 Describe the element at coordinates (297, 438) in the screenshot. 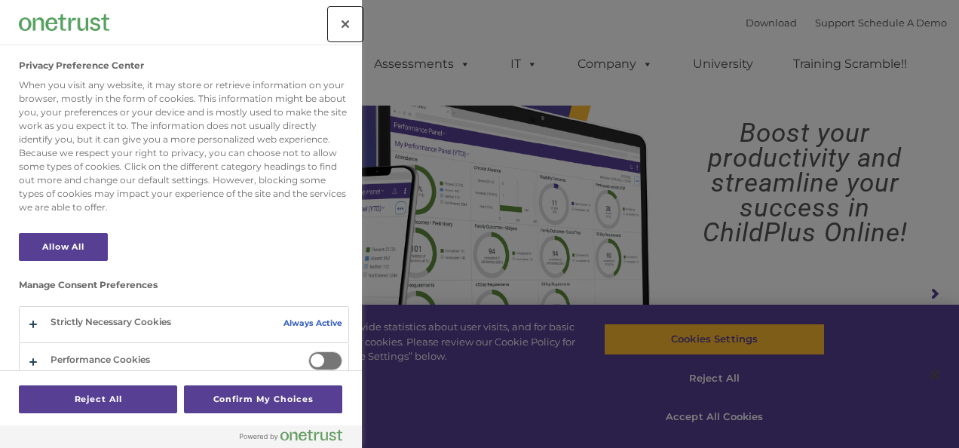

I see `a: Powered by OneTrust Opens in a new Tab` at that location.